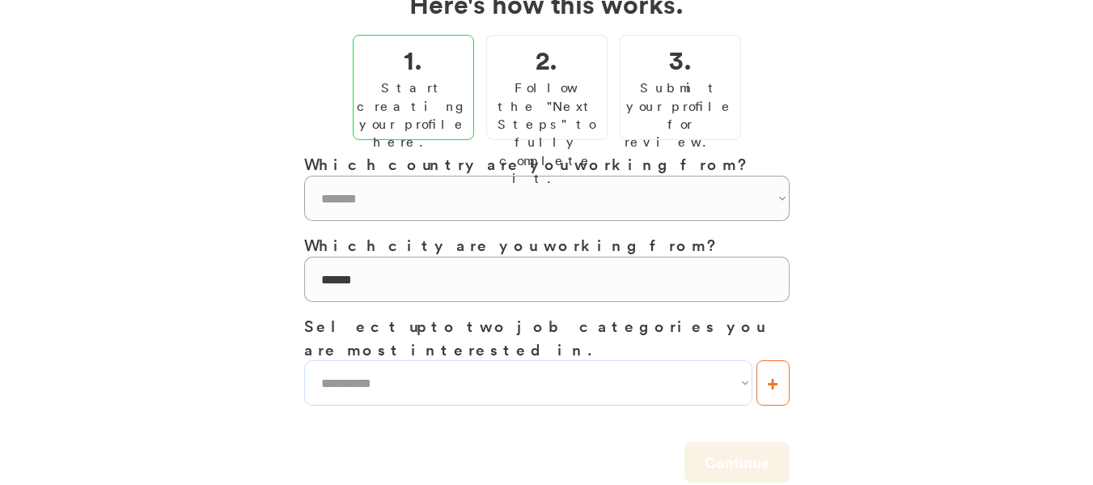  Describe the element at coordinates (547, 337) in the screenshot. I see `h3: Select up to two job categories you are most interested in.` at that location.